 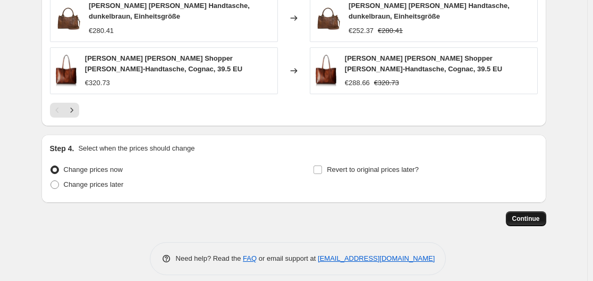 What do you see at coordinates (361, 31) in the screenshot?
I see `div: €252.37` at bounding box center [361, 31].